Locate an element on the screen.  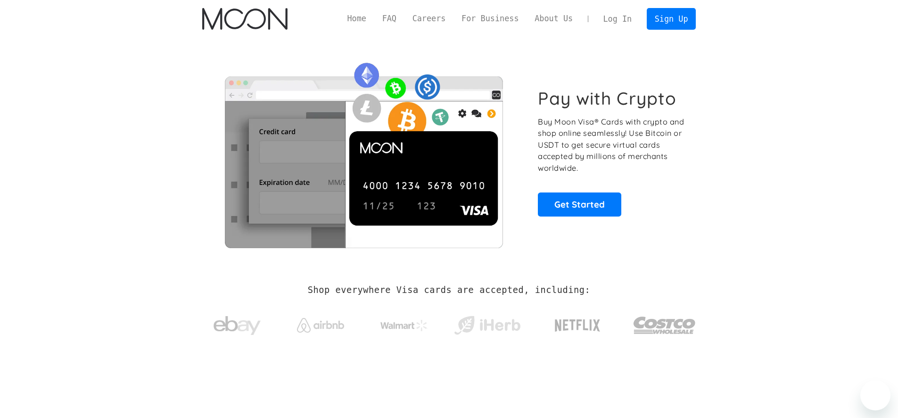
a: Sign Up is located at coordinates (672, 18).